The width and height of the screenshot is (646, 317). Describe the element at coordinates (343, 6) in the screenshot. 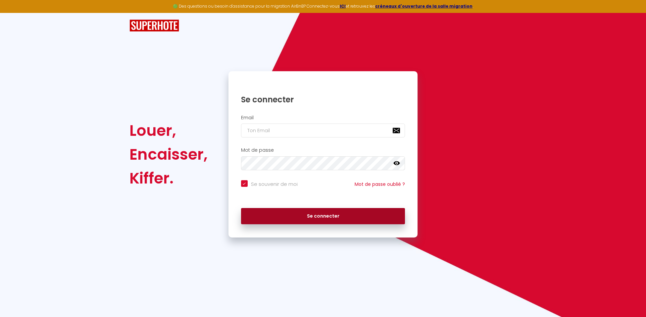

I see `strong: ICI` at that location.